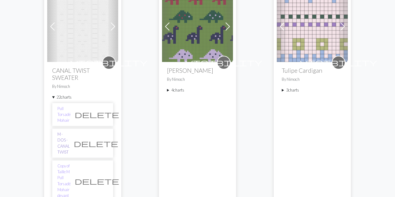  What do you see at coordinates (312, 26) in the screenshot?
I see `a: Tulipe Cardigan` at bounding box center [312, 26].